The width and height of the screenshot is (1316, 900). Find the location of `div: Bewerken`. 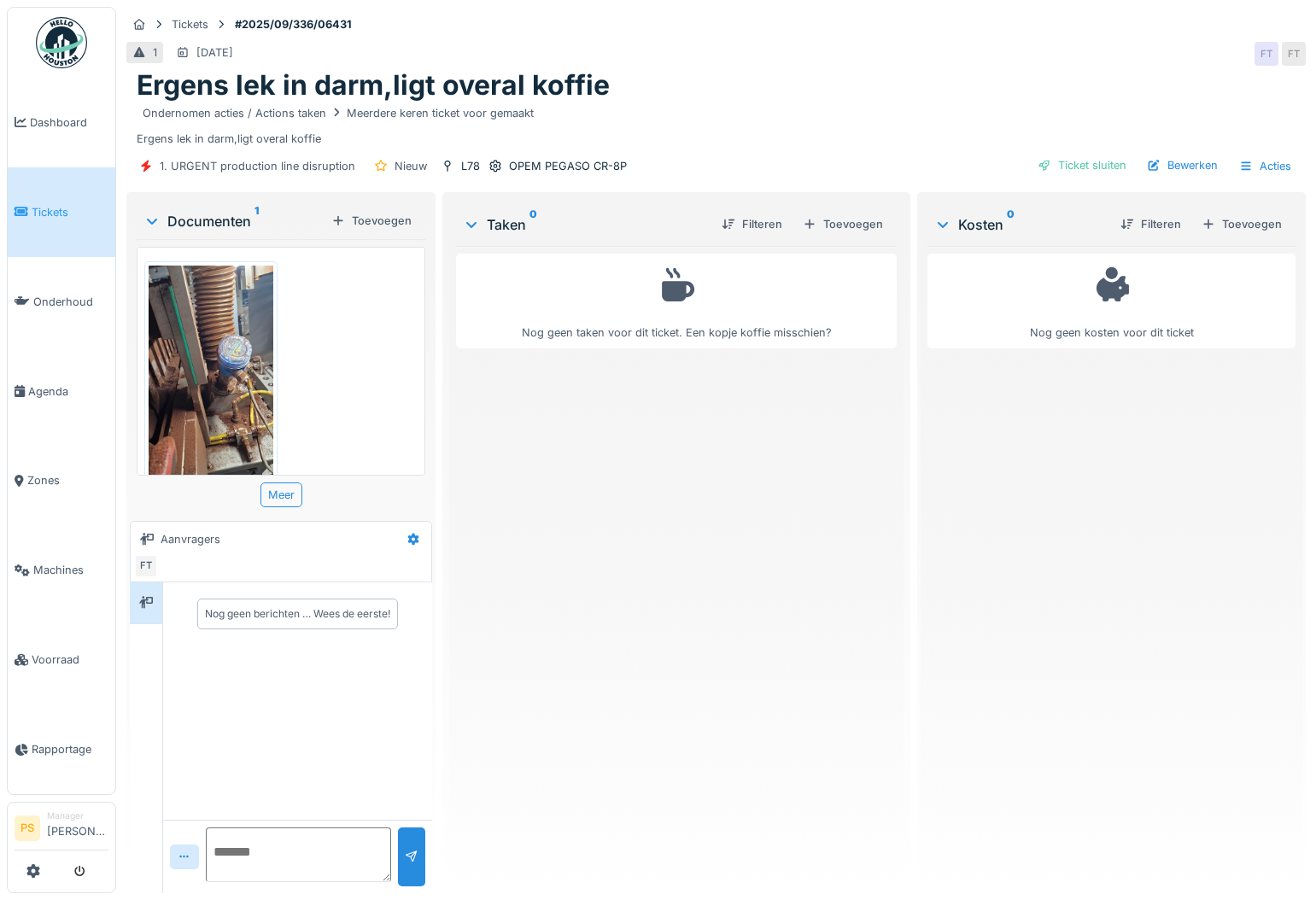

div: Bewerken is located at coordinates (1182, 165).